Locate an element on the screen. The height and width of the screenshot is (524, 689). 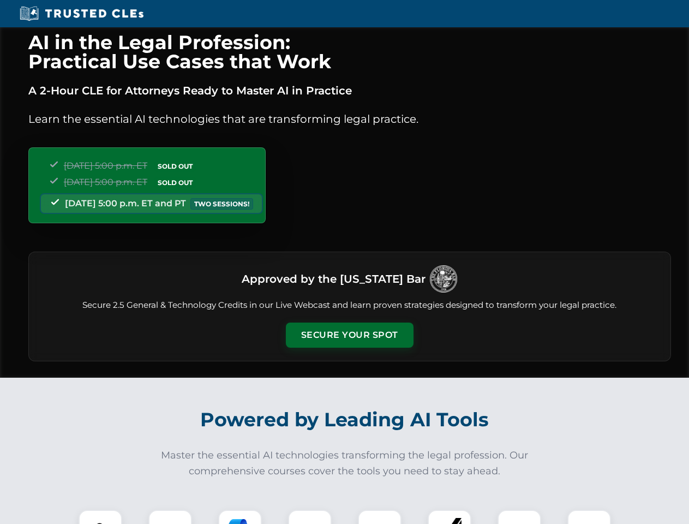
h1: AI in the Legal Profession: Practical Use Cases that Work is located at coordinates (350, 52).